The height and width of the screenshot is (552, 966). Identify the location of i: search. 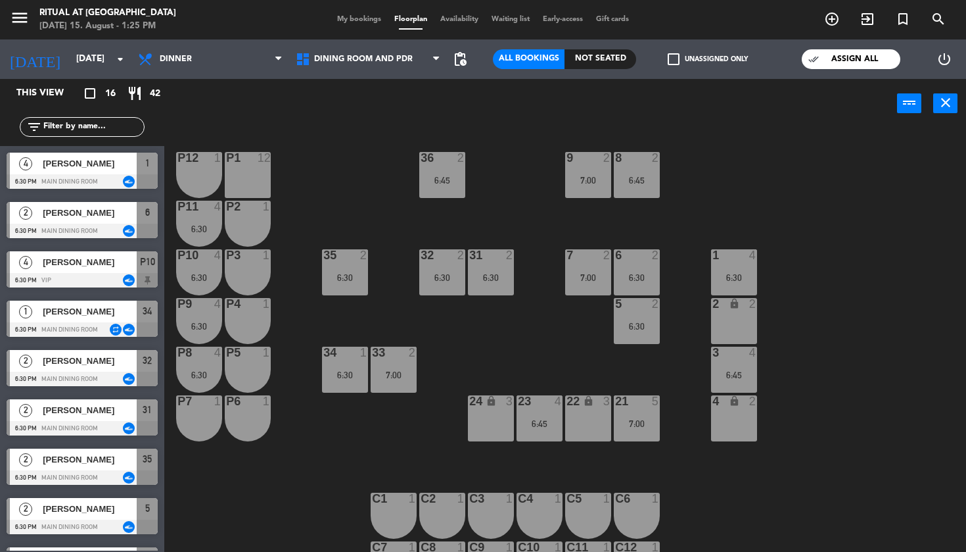
(939, 19).